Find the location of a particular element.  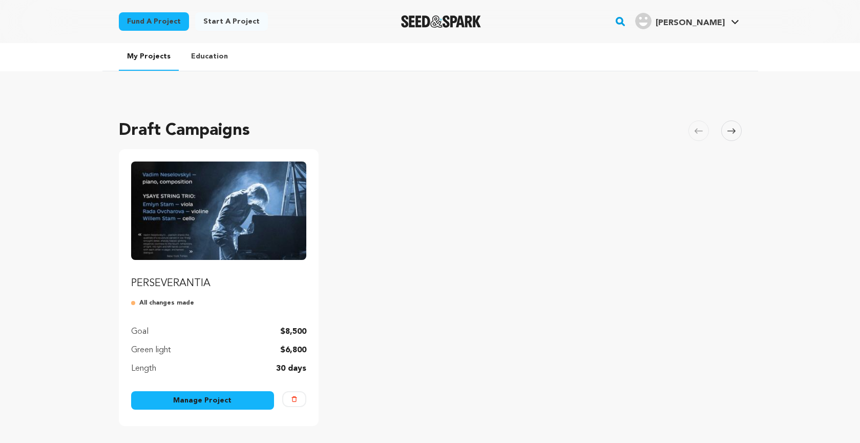

p: 30 days is located at coordinates (291, 368).